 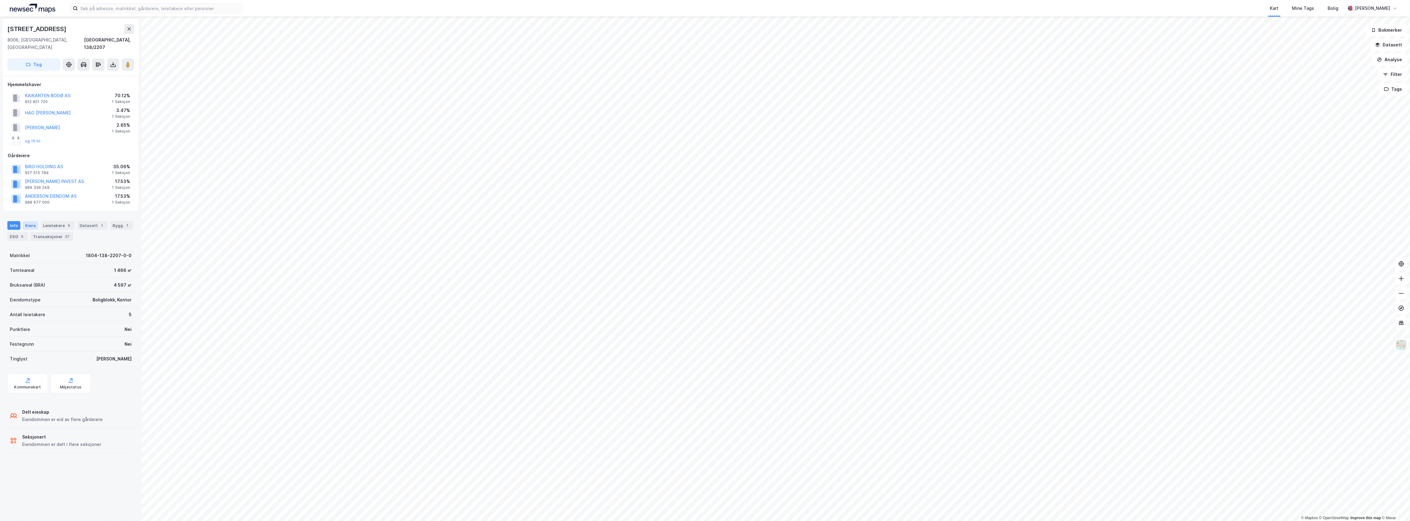 I want to click on a: Improve this map, so click(x=1366, y=518).